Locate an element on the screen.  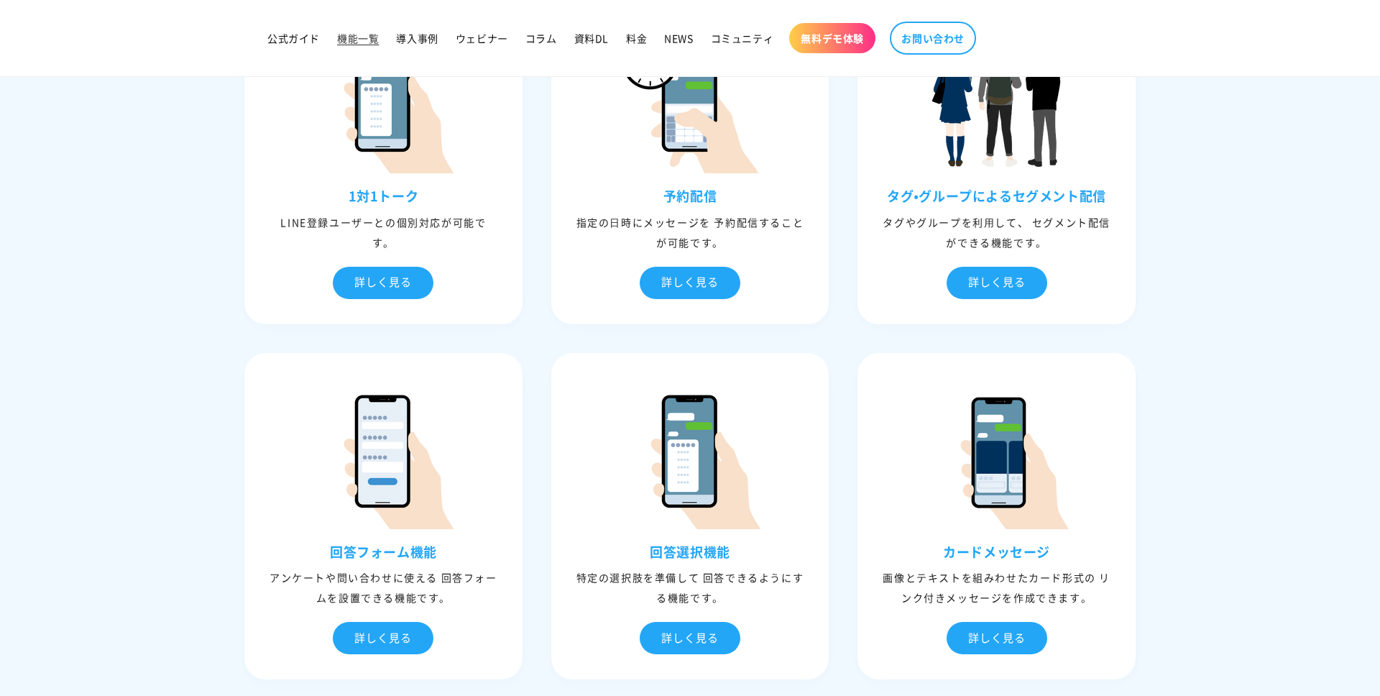
a: 機能一覧 is located at coordinates (358, 38).